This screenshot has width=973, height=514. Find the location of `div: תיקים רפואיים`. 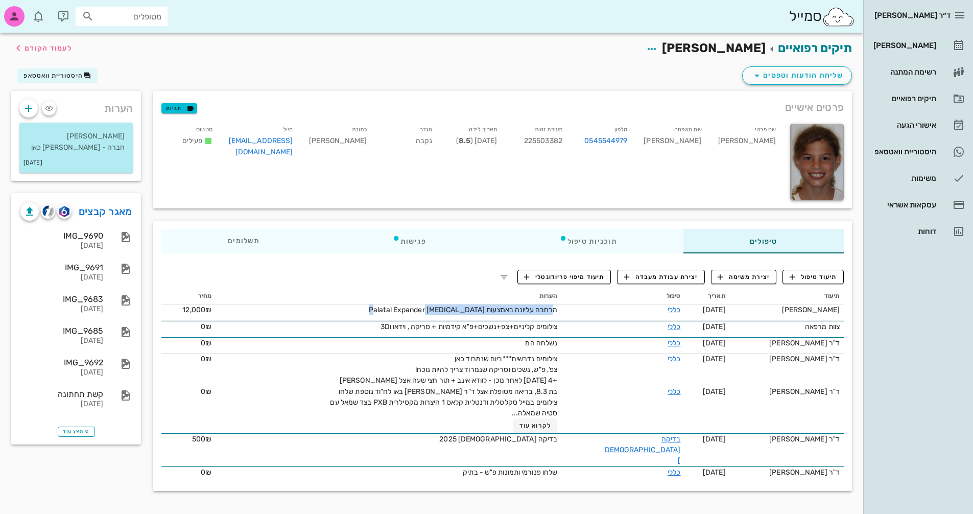

div: תיקים רפואיים is located at coordinates (904, 99).